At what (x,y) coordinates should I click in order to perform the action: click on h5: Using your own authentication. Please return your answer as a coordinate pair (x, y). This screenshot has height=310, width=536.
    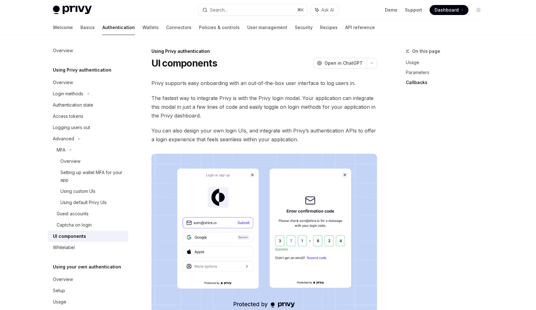
    Looking at the image, I should click on (87, 267).